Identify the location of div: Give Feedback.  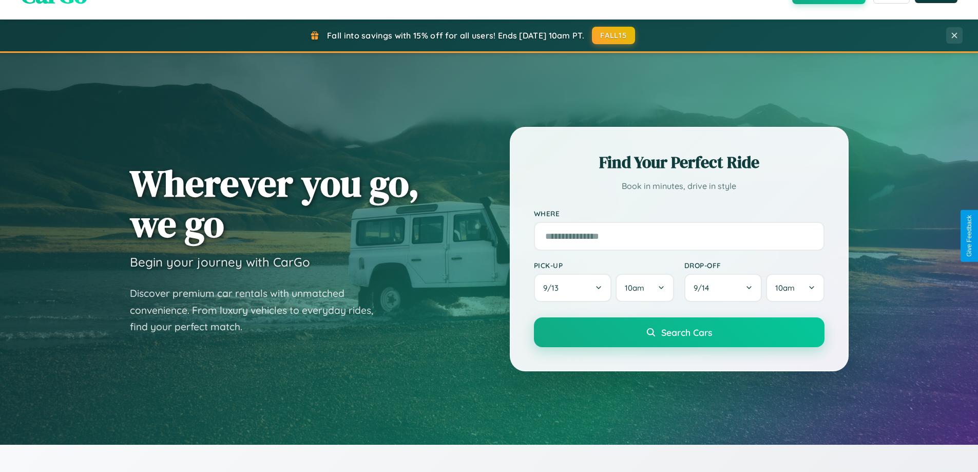
(969, 236).